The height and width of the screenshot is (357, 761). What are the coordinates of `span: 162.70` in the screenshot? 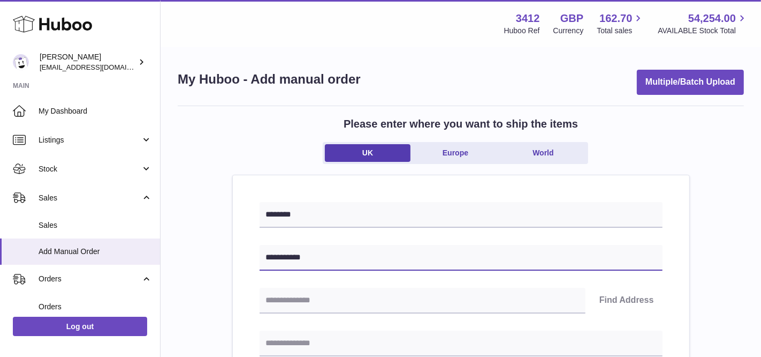 It's located at (616, 18).